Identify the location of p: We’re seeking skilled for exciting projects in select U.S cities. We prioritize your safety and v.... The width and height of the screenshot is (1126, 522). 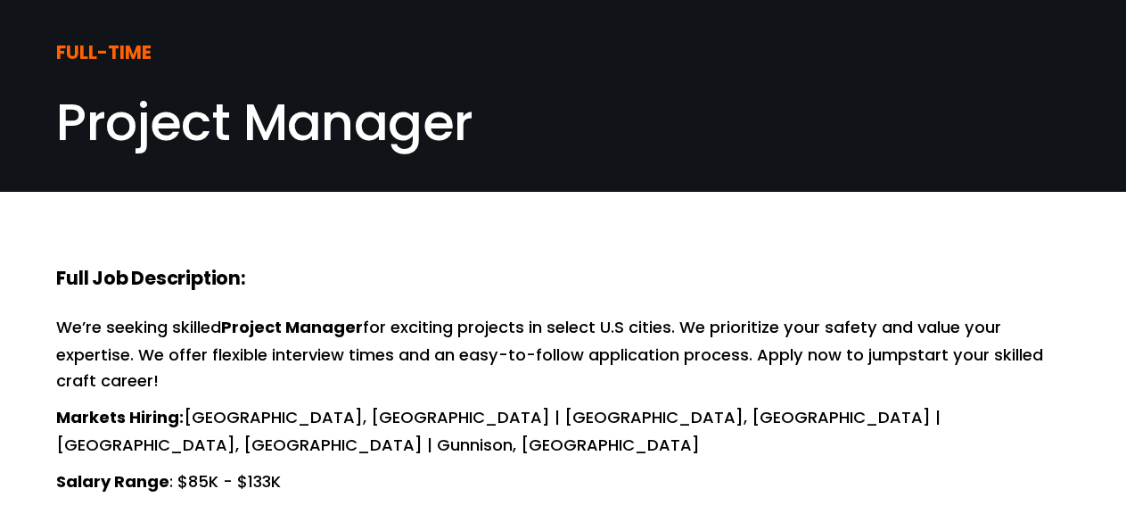
(563, 354).